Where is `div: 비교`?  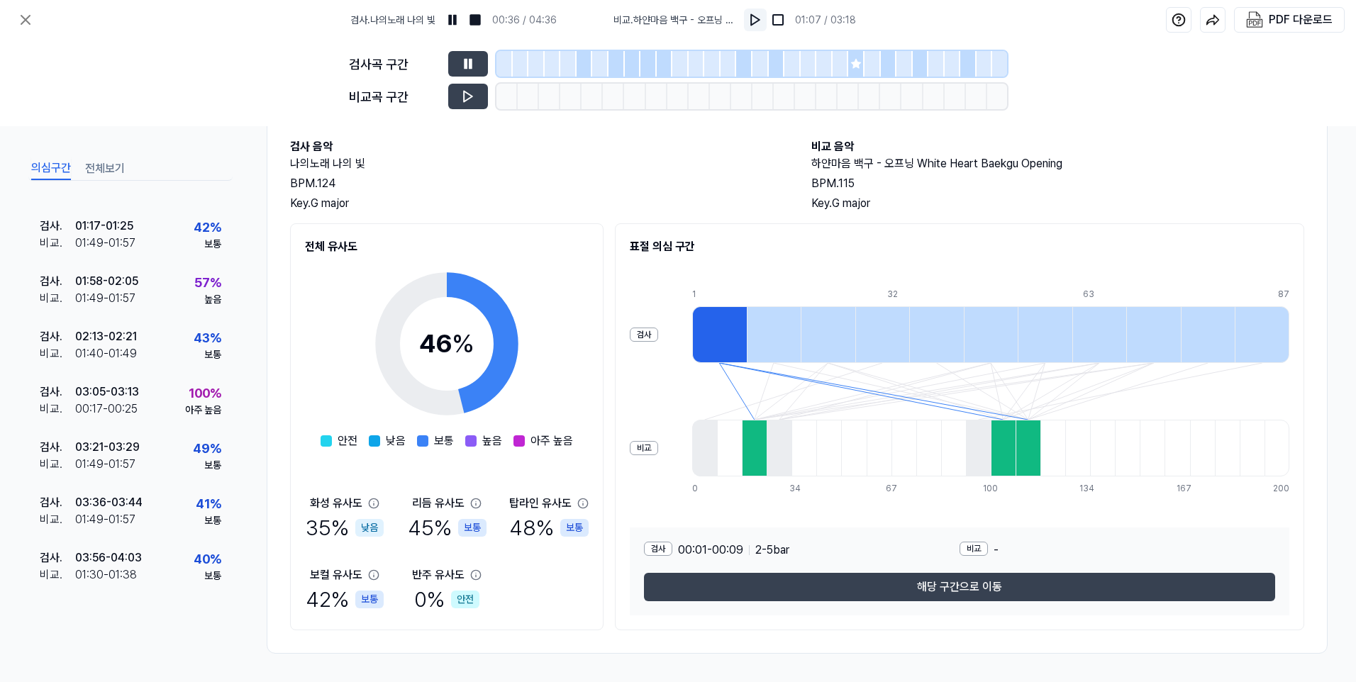 div: 비교 is located at coordinates (974, 549).